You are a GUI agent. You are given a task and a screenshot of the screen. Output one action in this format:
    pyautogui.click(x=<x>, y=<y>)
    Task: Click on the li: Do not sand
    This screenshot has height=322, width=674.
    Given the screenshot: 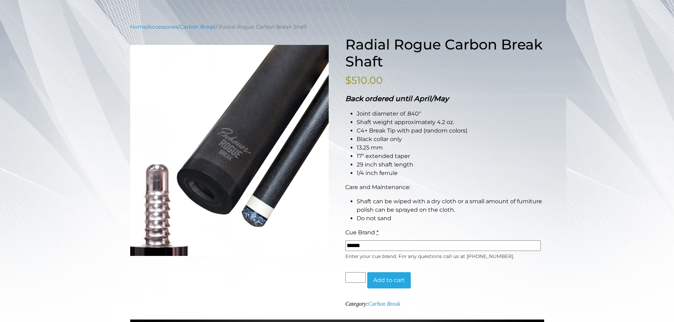 What is the action you would take?
    pyautogui.click(x=450, y=219)
    